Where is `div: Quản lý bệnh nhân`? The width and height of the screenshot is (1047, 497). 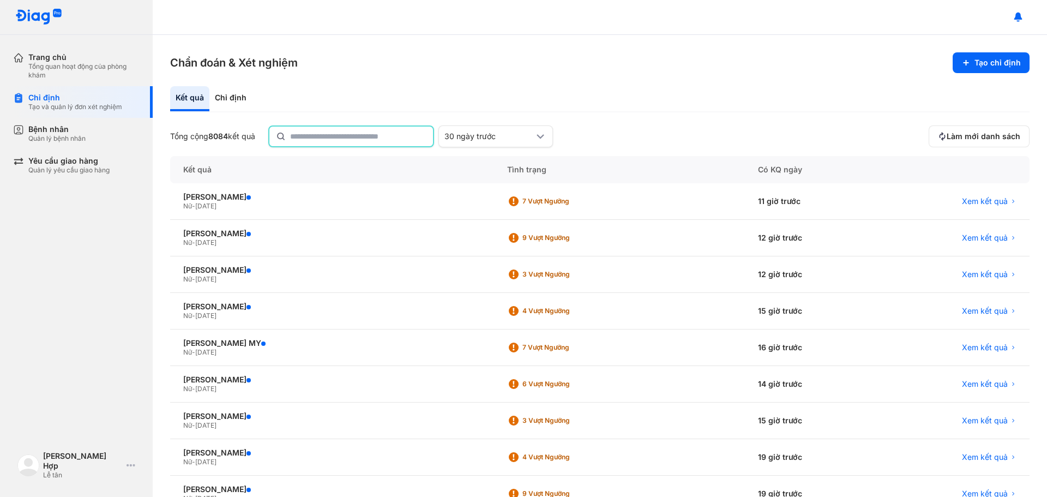
div: Quản lý bệnh nhân is located at coordinates (57, 139).